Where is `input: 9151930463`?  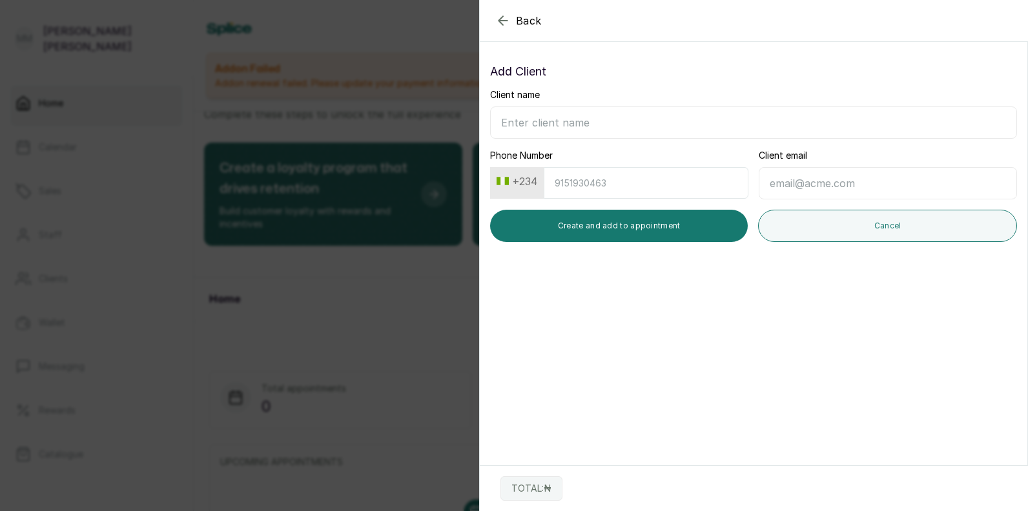
input: 9151930463 is located at coordinates (645, 183).